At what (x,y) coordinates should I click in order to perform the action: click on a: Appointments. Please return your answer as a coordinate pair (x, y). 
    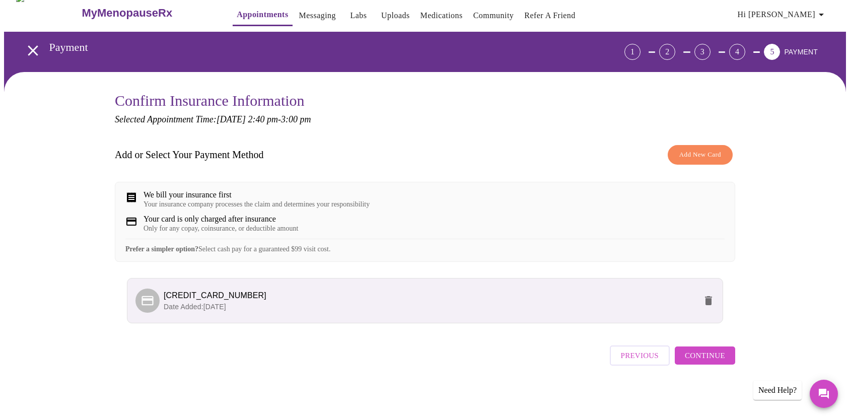
    Looking at the image, I should click on (262, 15).